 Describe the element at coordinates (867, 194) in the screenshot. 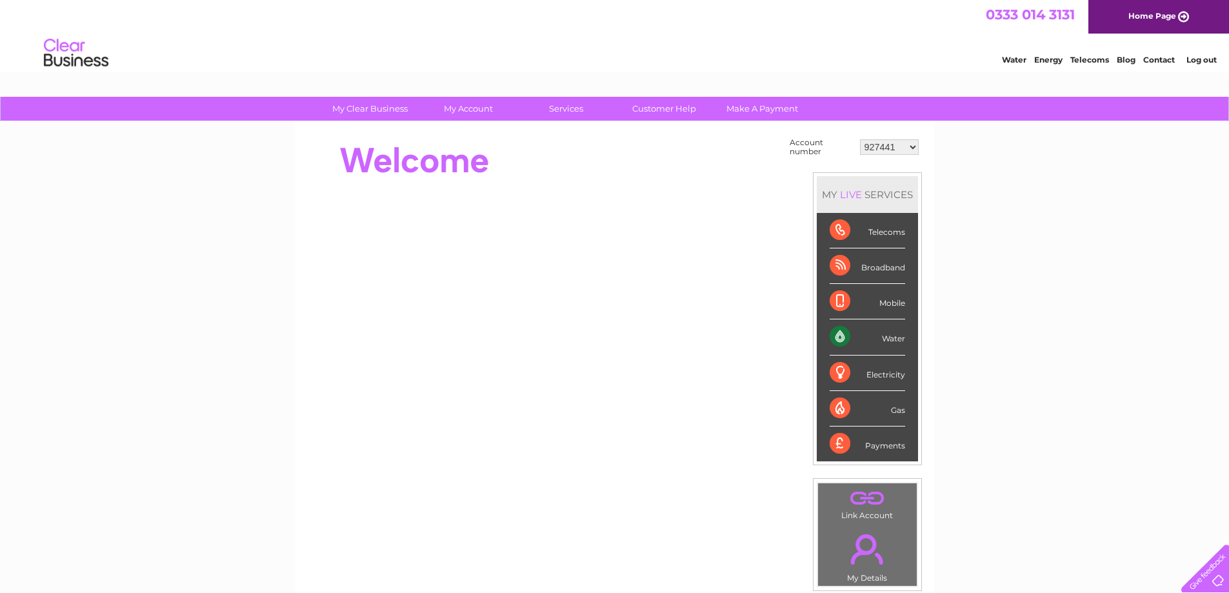

I see `div: MY SERVICES` at that location.